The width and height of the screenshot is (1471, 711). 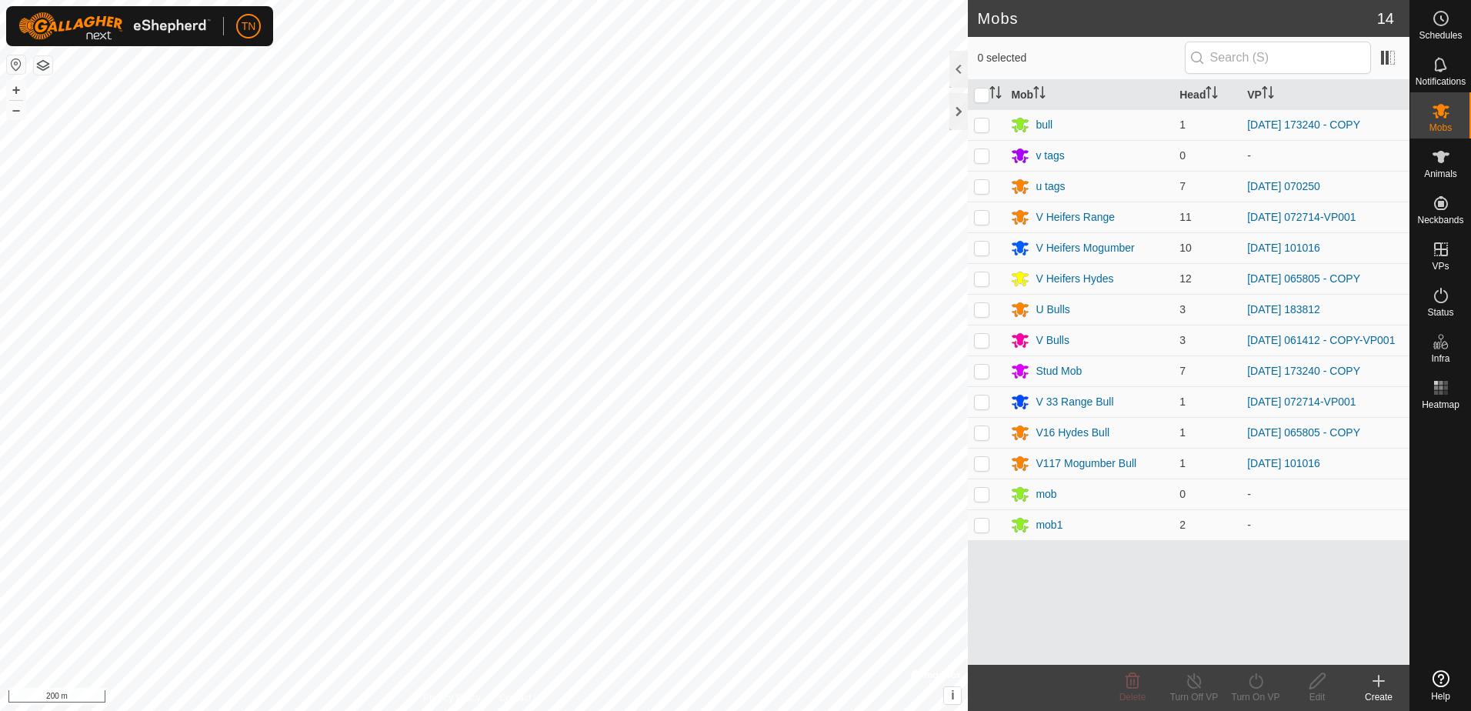 I want to click on span: 2, so click(x=1183, y=525).